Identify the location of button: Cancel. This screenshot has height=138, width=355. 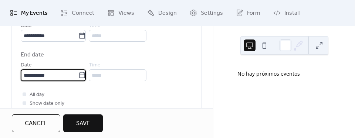
(36, 123).